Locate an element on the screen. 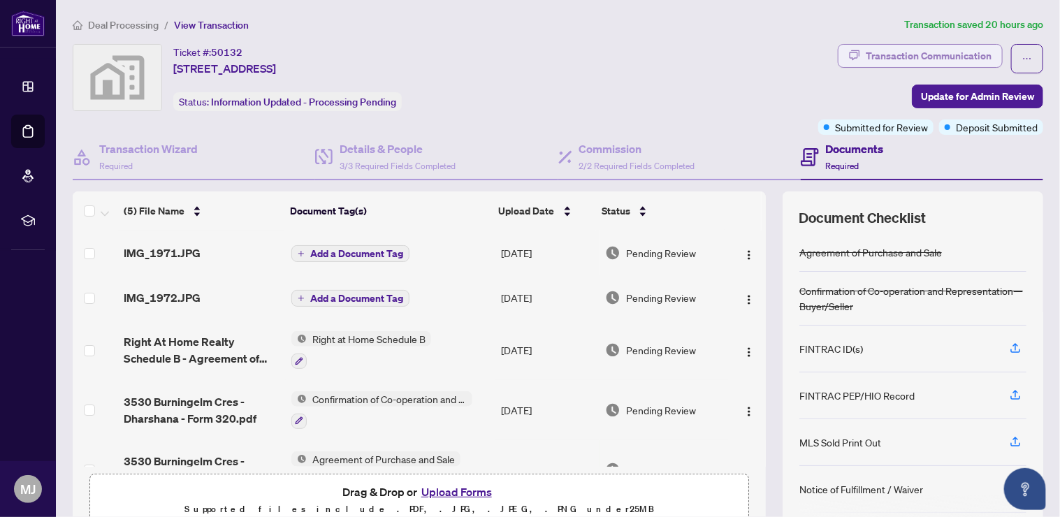 The width and height of the screenshot is (1060, 517). button: Status IconRight at Home Schedule B is located at coordinates (361, 350).